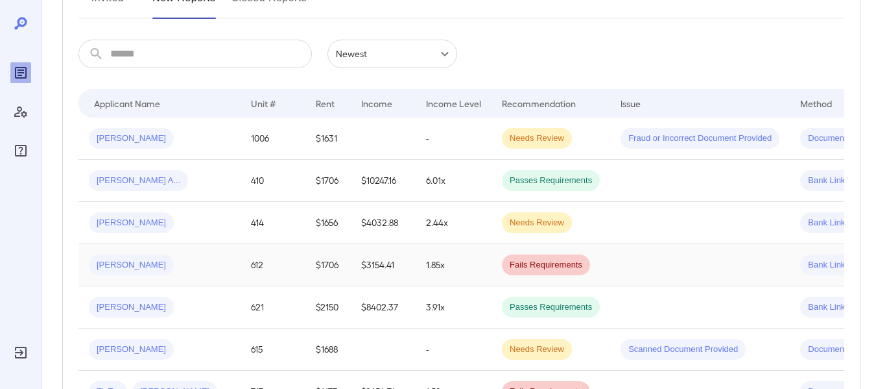 The image size is (876, 389). I want to click on div: Income Level, so click(453, 103).